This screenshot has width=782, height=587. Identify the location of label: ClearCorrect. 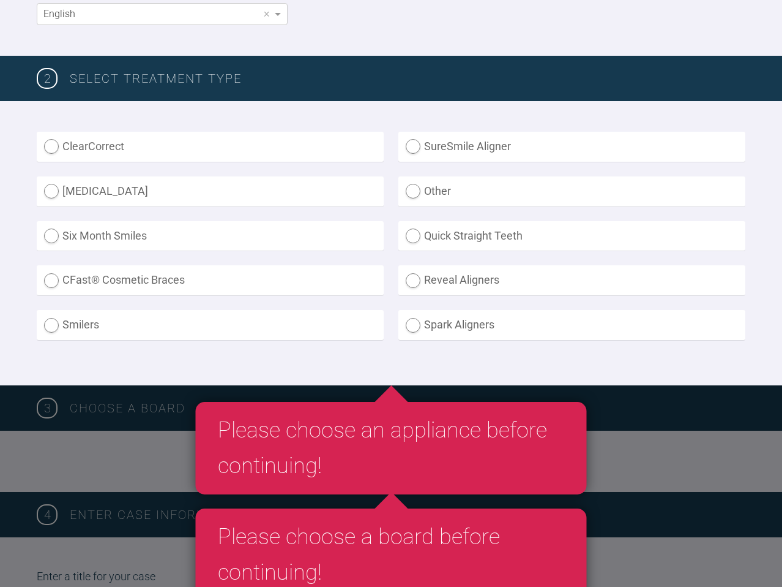
(210, 146).